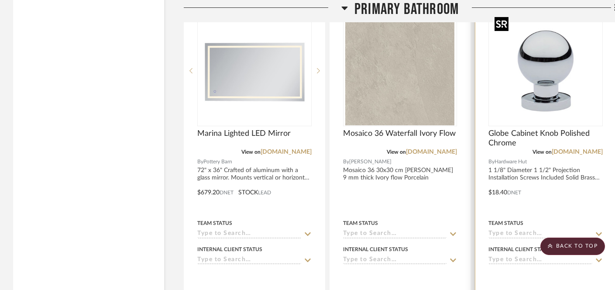  Describe the element at coordinates (510, 161) in the screenshot. I see `span: Hardware Hut` at that location.